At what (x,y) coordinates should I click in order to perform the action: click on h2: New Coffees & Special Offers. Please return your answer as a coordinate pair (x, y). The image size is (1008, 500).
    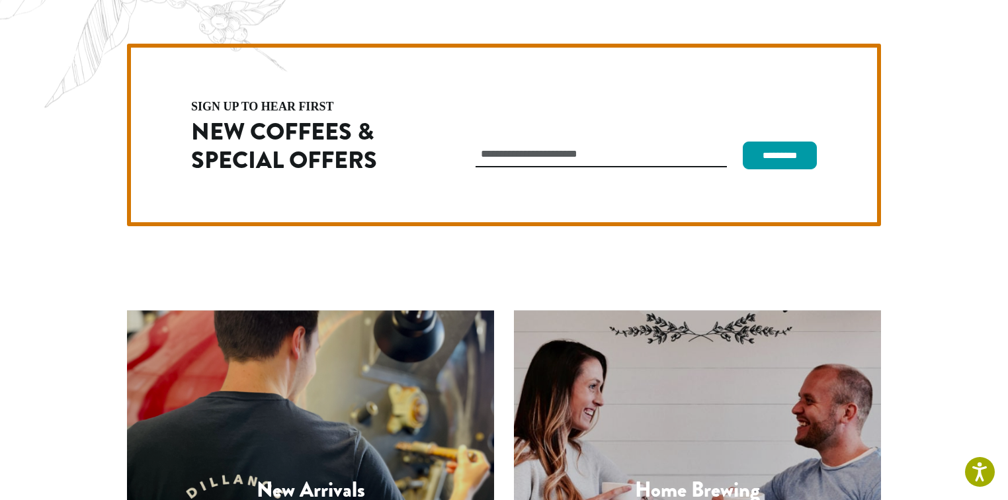
    Looking at the image, I should click on (305, 146).